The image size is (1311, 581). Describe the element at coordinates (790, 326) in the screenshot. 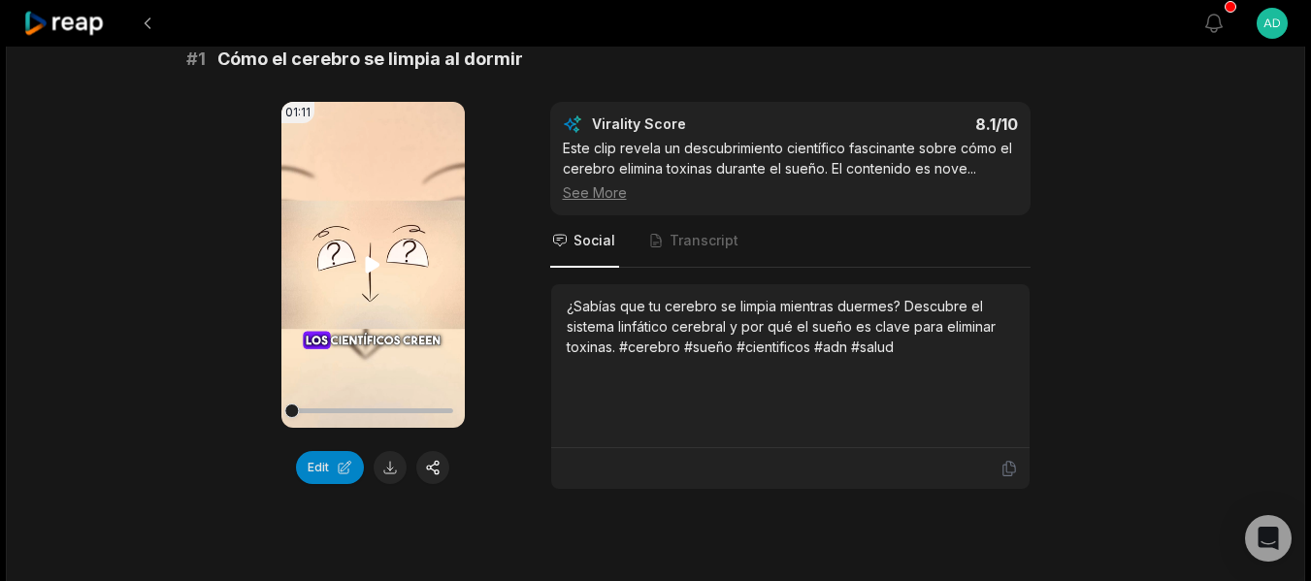

I see `div: ¿Sabías que tu cerebro se limpia mientras duermes? Descubre el sistema linfático cerebral y por q...` at that location.